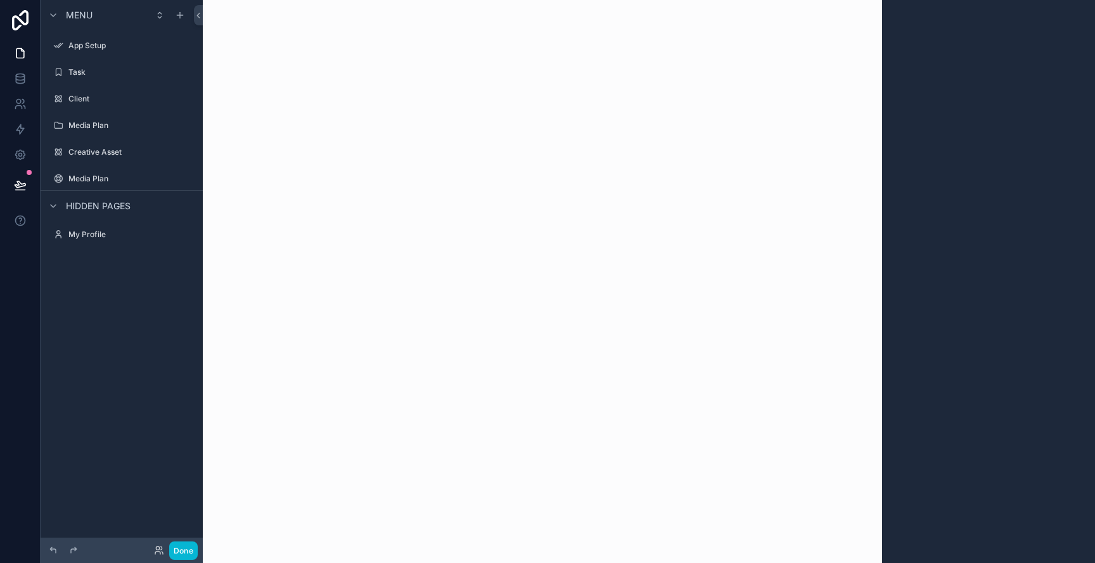  Describe the element at coordinates (122, 46) in the screenshot. I see `a: App Setup` at that location.